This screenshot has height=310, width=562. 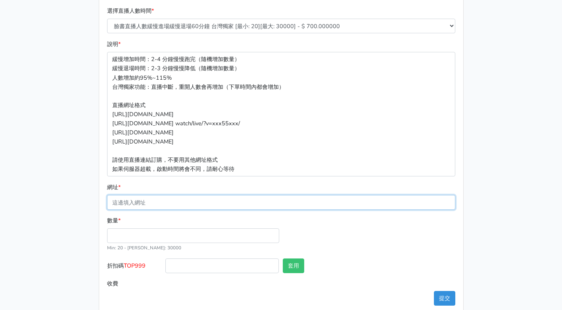 What do you see at coordinates (135, 284) in the screenshot?
I see `label: 收費` at bounding box center [135, 284].